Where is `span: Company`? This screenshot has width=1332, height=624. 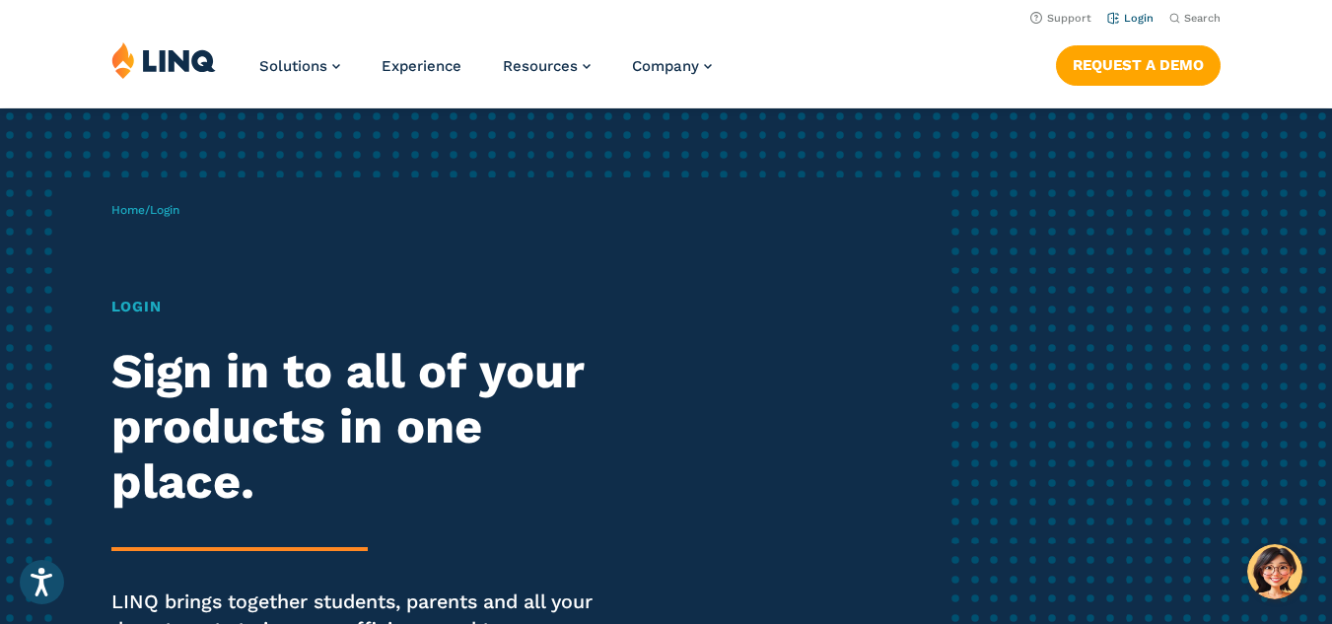
span: Company is located at coordinates (665, 66).